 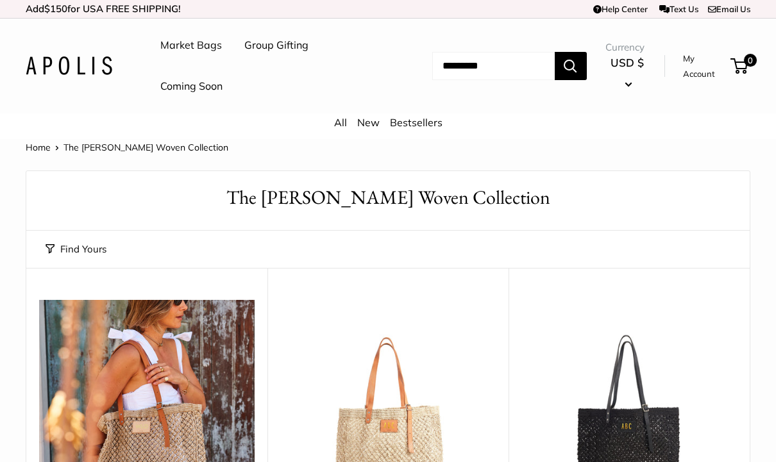 I want to click on a: Help Center, so click(x=620, y=9).